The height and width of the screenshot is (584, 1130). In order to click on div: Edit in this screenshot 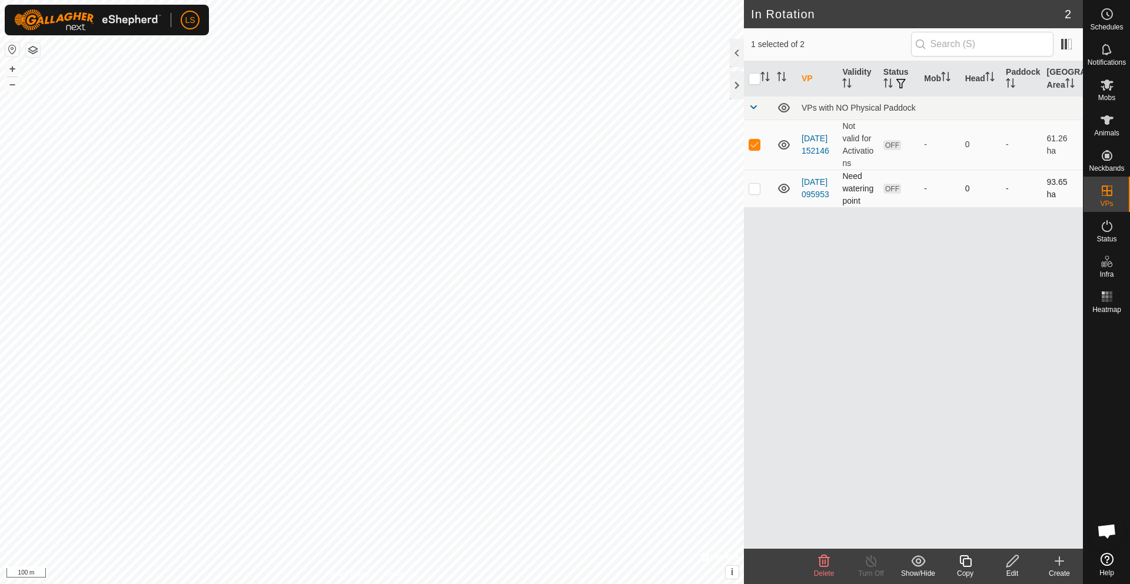, I will do `click(1012, 573)`.